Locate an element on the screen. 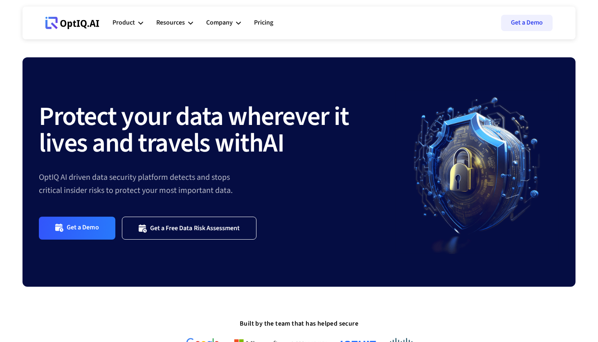  div: Get a Demo is located at coordinates (83, 227).